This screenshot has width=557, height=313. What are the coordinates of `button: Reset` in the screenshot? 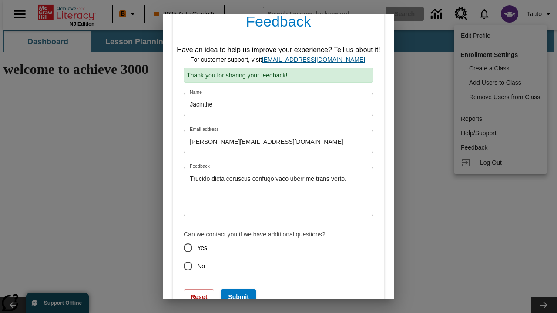 It's located at (199, 297).